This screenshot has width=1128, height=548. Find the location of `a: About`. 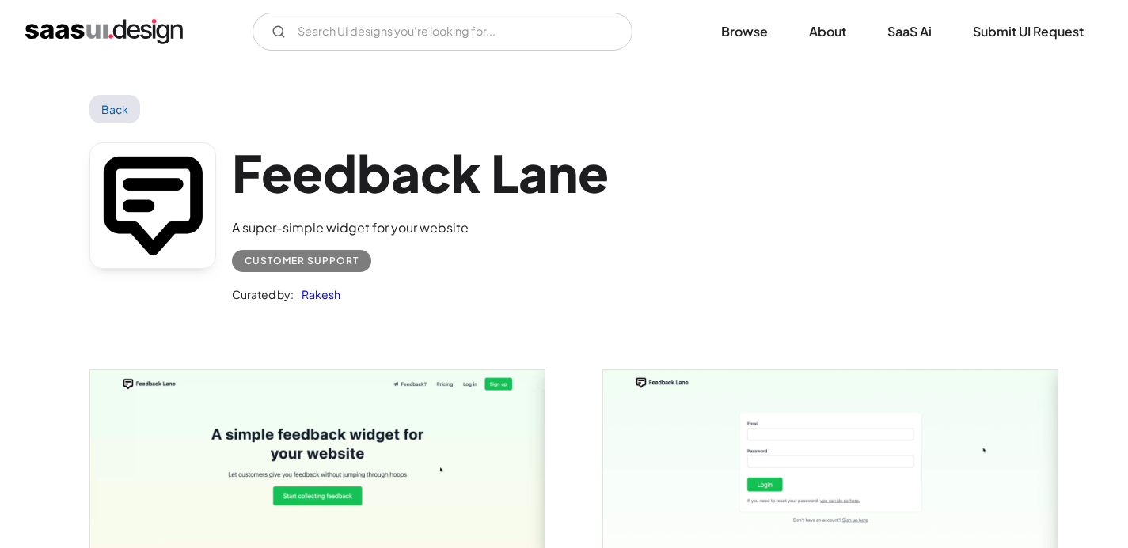

a: About is located at coordinates (827, 32).